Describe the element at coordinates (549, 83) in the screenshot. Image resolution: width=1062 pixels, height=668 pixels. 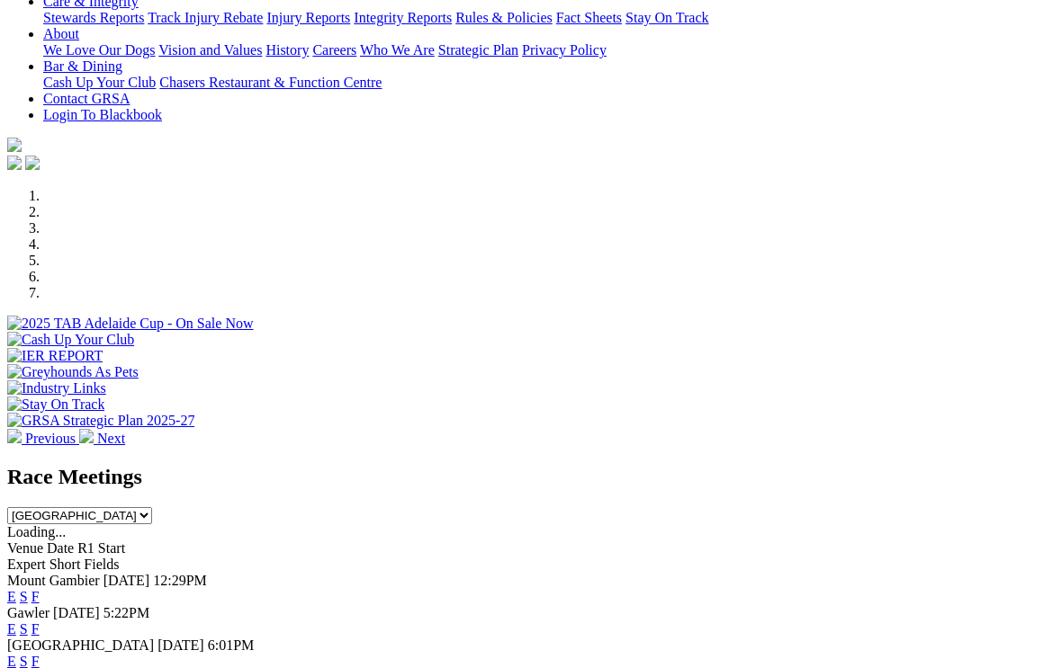
I see `div: Bar & Dining` at that location.